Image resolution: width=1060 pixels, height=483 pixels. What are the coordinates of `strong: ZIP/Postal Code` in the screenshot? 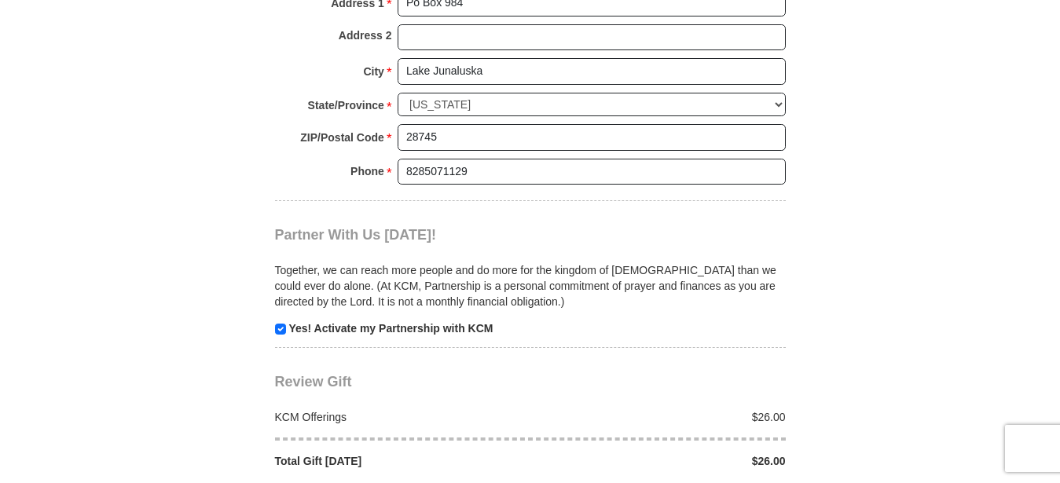 It's located at (342, 138).